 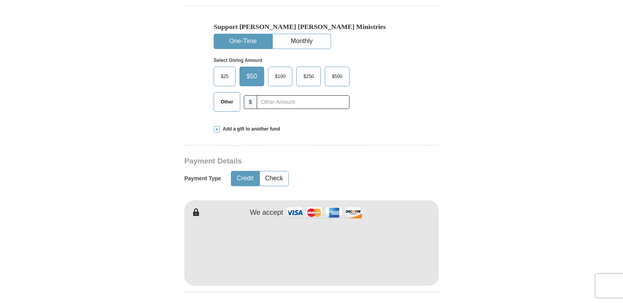 I want to click on span: $25, so click(x=225, y=76).